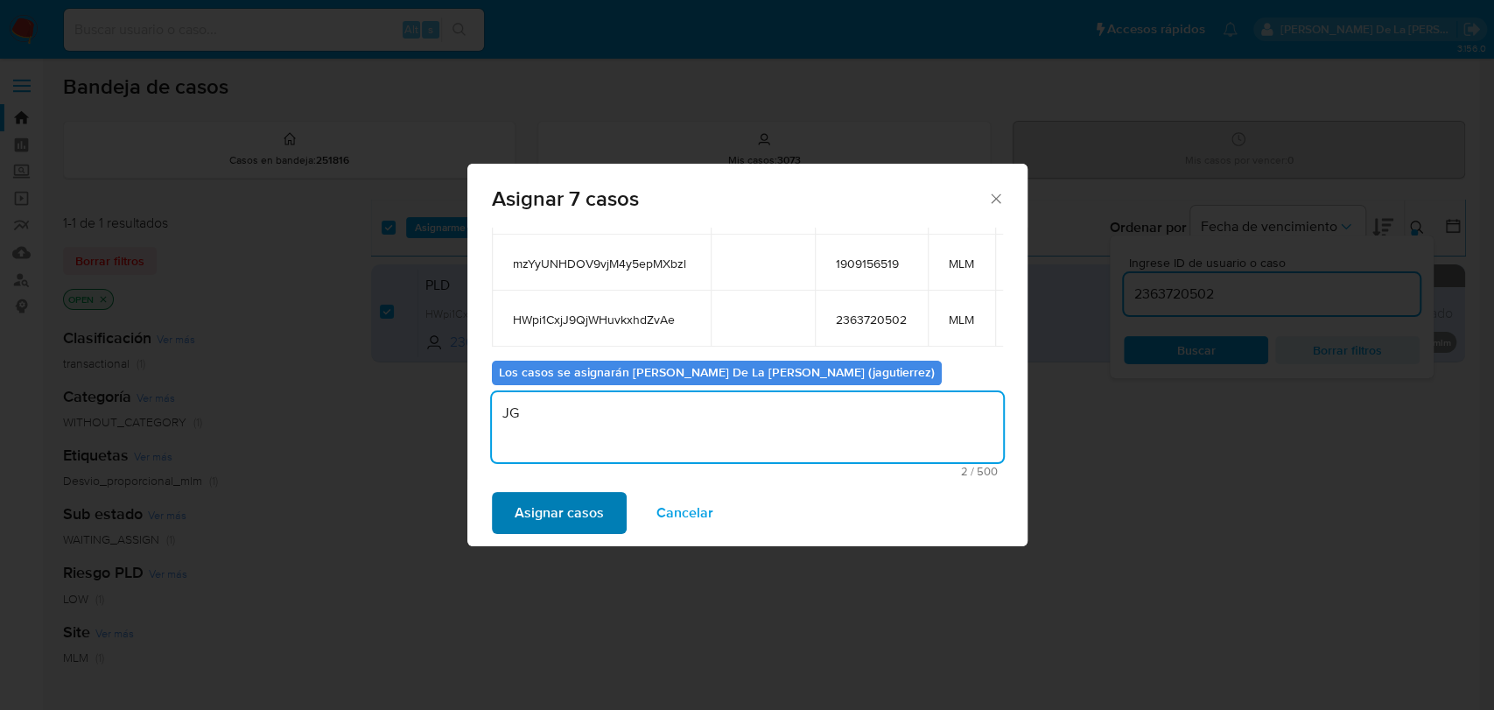  What do you see at coordinates (601, 319) in the screenshot?
I see `span: HWpi1CxjJ9QjWHuvkxhdZvAe` at bounding box center [601, 319].